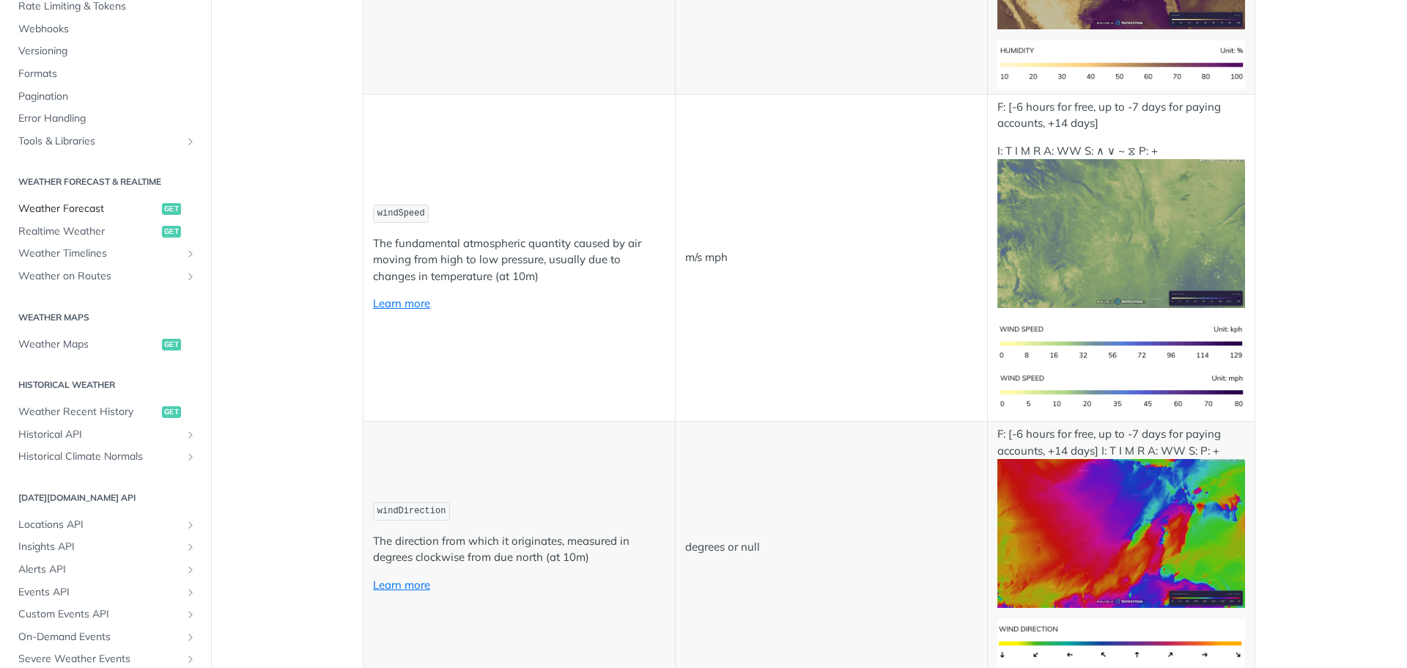 This screenshot has width=1407, height=668. What do you see at coordinates (401, 213) in the screenshot?
I see `span: windSpeed` at bounding box center [401, 213].